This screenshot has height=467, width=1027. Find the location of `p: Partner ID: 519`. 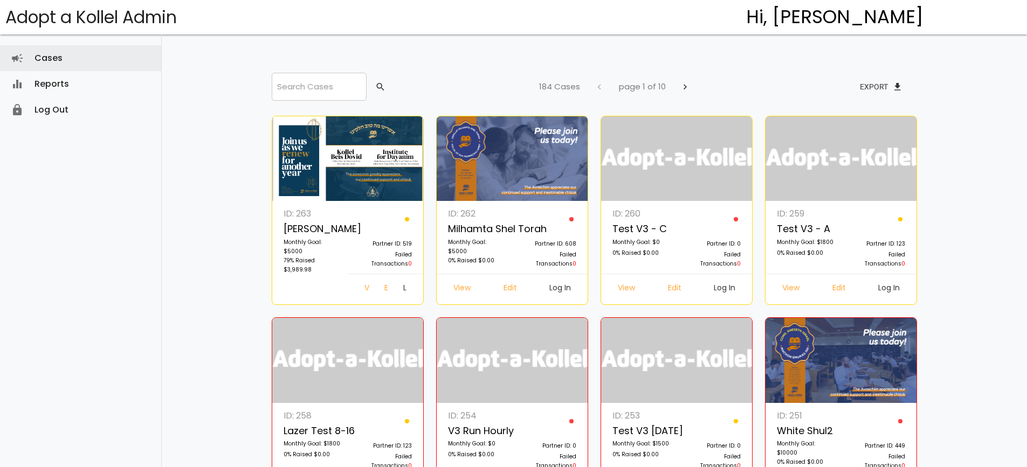

p: Partner ID: 519 is located at coordinates (383, 245).